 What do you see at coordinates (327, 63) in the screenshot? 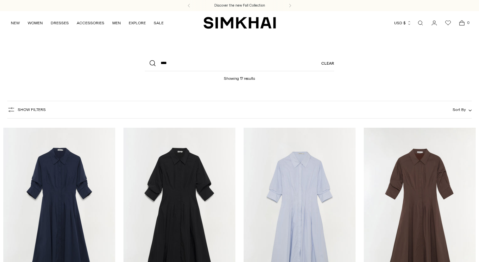
I see `a: Clear` at bounding box center [327, 63].